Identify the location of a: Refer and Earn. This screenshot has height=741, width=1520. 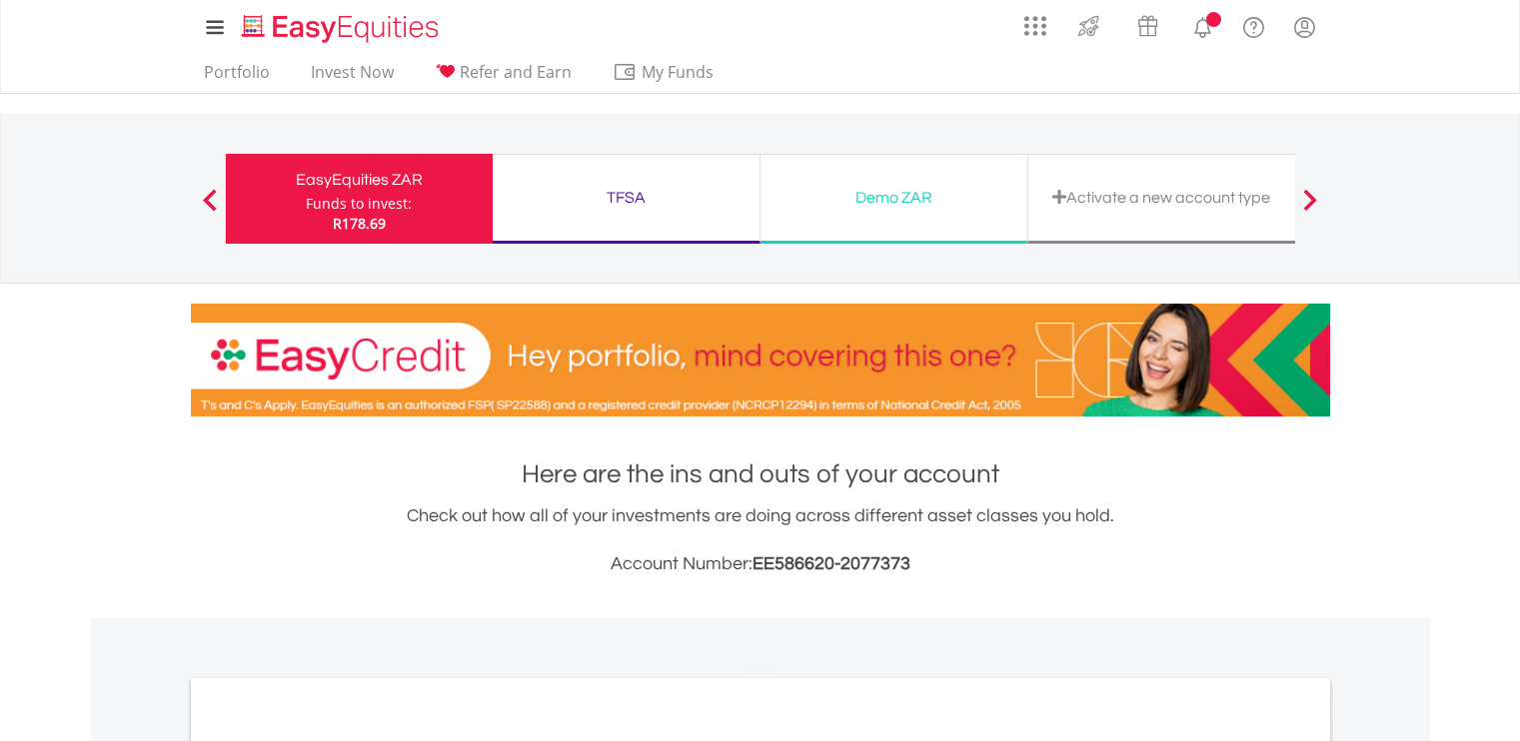
(503, 77).